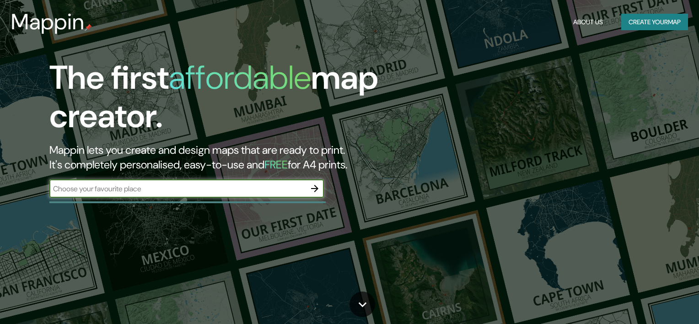  What do you see at coordinates (178, 189) in the screenshot?
I see `input: Choose your favourite place` at bounding box center [178, 189].